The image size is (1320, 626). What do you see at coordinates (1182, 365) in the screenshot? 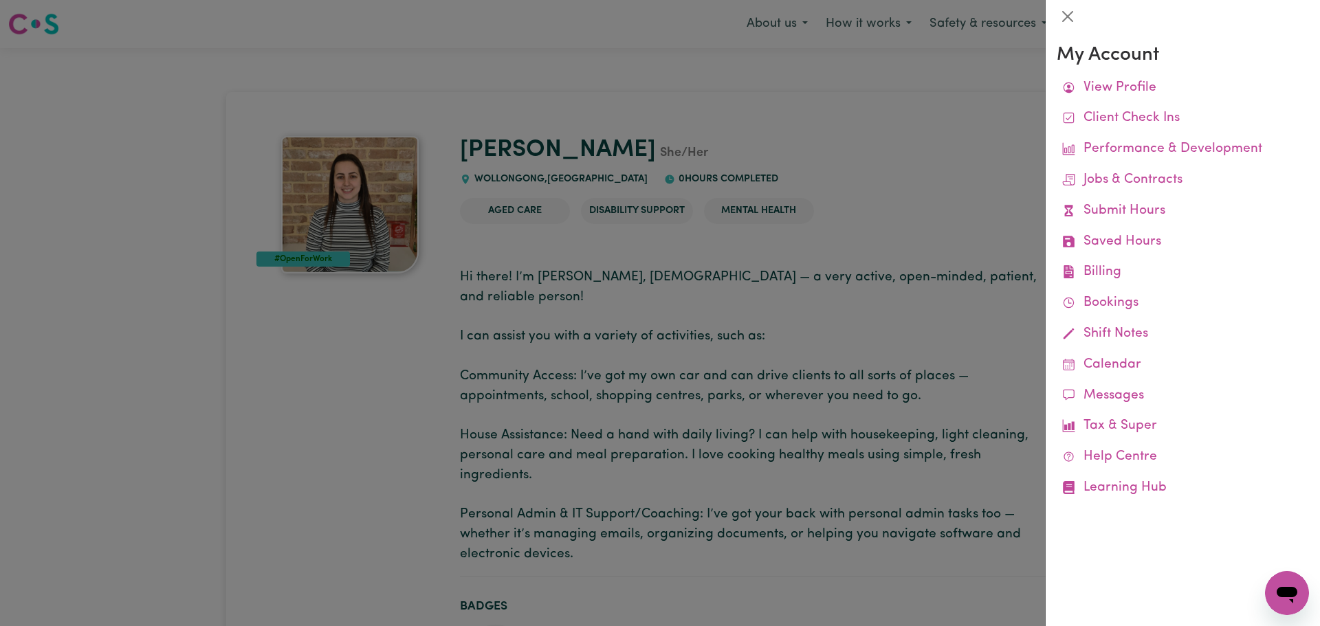
I see `a: Calendar` at bounding box center [1182, 365].